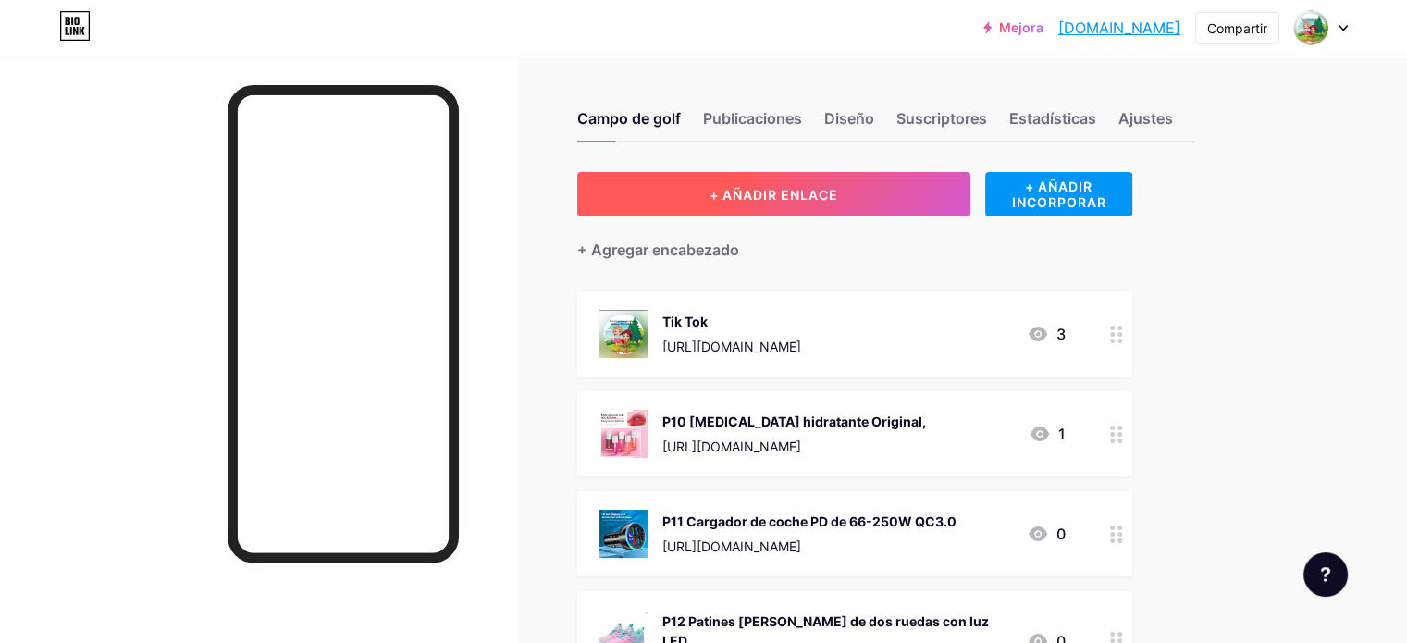  Describe the element at coordinates (1311, 28) in the screenshot. I see `img: lucia01` at that location.